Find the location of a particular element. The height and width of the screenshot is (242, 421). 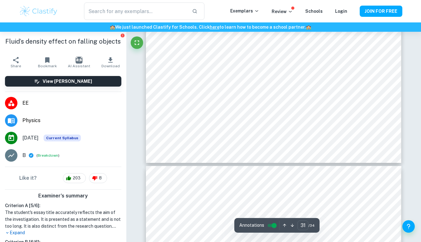

button: Breakdown is located at coordinates (48, 155).